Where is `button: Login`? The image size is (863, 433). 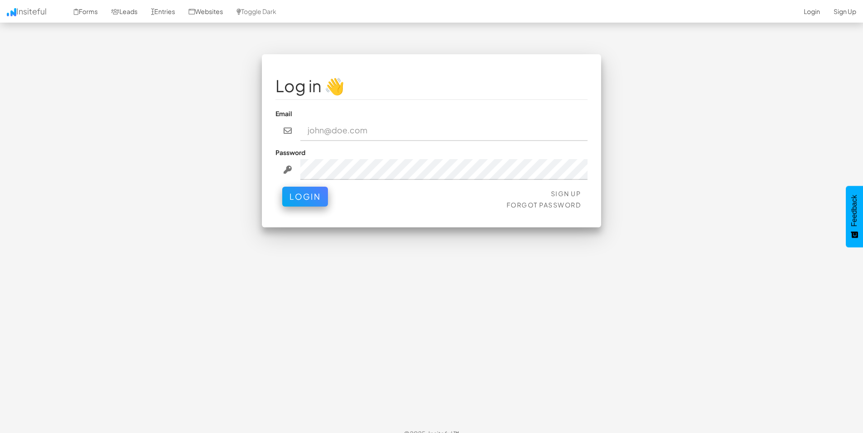
button: Login is located at coordinates (305, 197).